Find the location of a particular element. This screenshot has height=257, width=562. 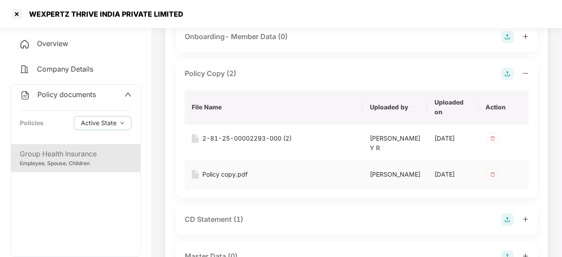

span: up is located at coordinates (128, 94).